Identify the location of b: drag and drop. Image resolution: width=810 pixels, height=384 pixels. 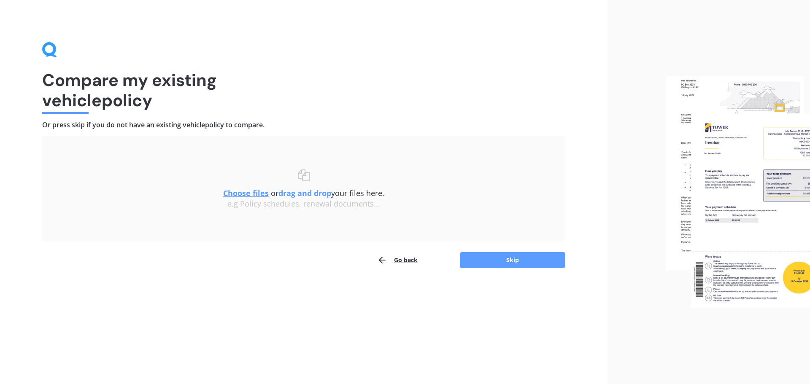
(305, 193).